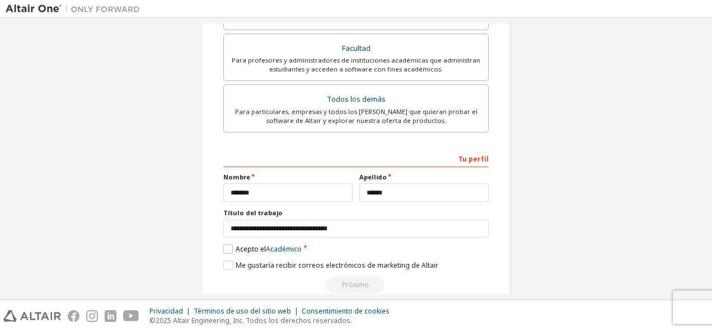  What do you see at coordinates (356, 213) in the screenshot?
I see `label: Título del trabajo` at bounding box center [356, 213].